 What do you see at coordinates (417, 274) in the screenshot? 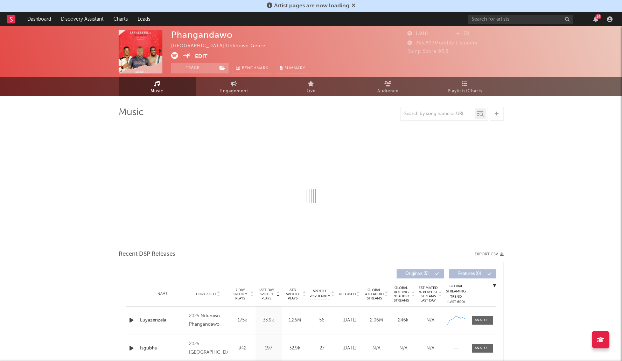
I see `span: Originals ( 5 )` at bounding box center [417, 274].